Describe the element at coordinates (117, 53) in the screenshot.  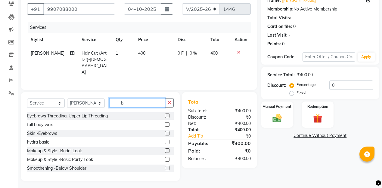
I see `span: 1` at that location.